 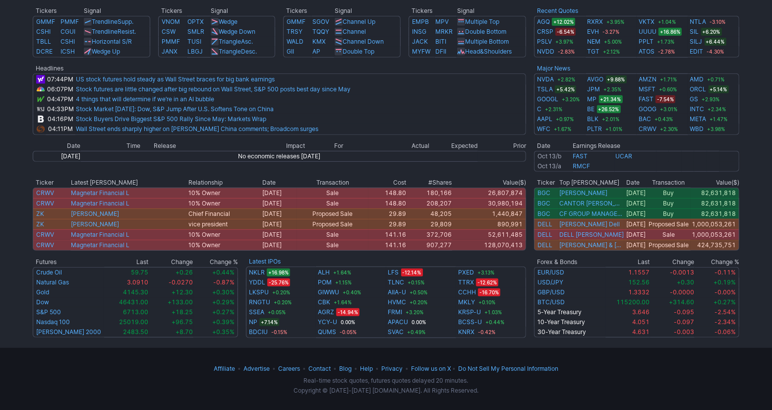 I want to click on a: Latest IPOs, so click(x=265, y=261).